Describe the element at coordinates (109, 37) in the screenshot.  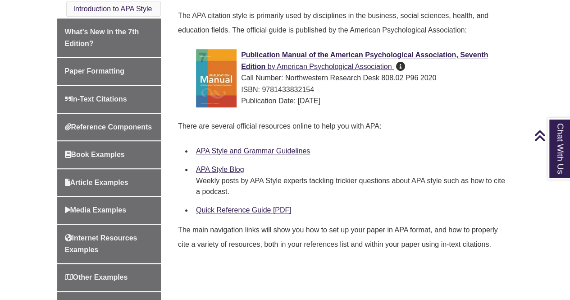
I see `a: What's New in the 7th Edition?` at that location.